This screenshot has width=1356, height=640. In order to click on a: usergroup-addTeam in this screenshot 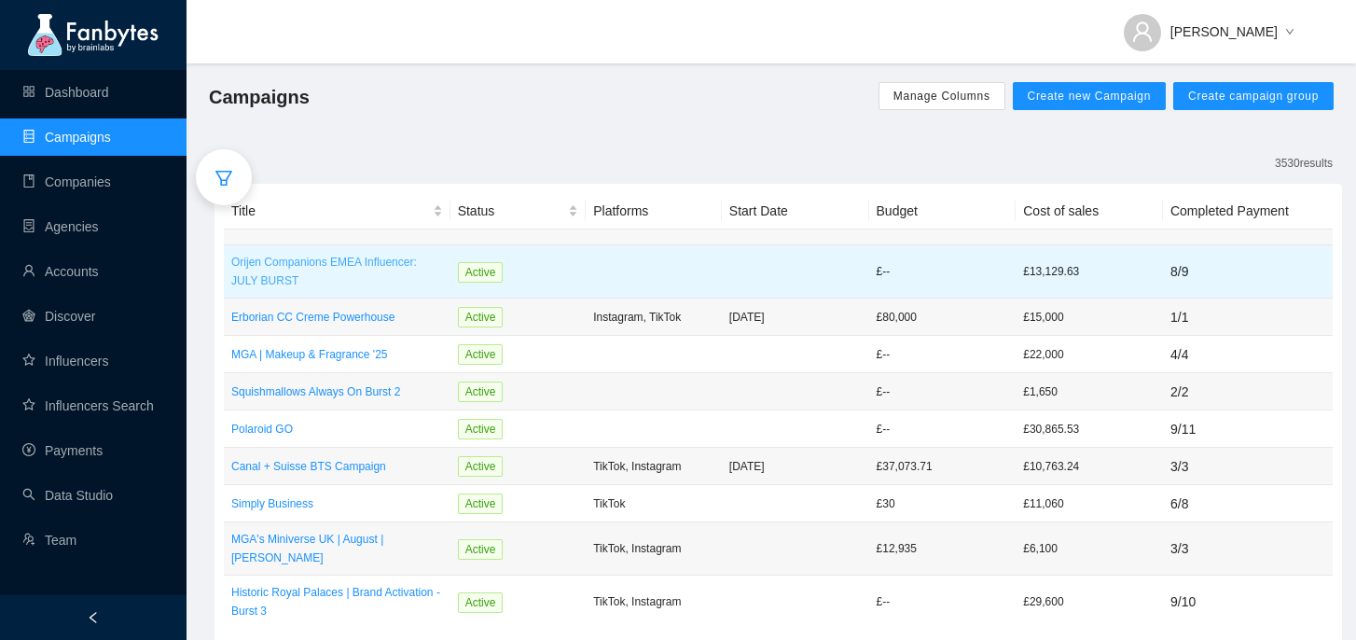, I will do `click(49, 540)`.